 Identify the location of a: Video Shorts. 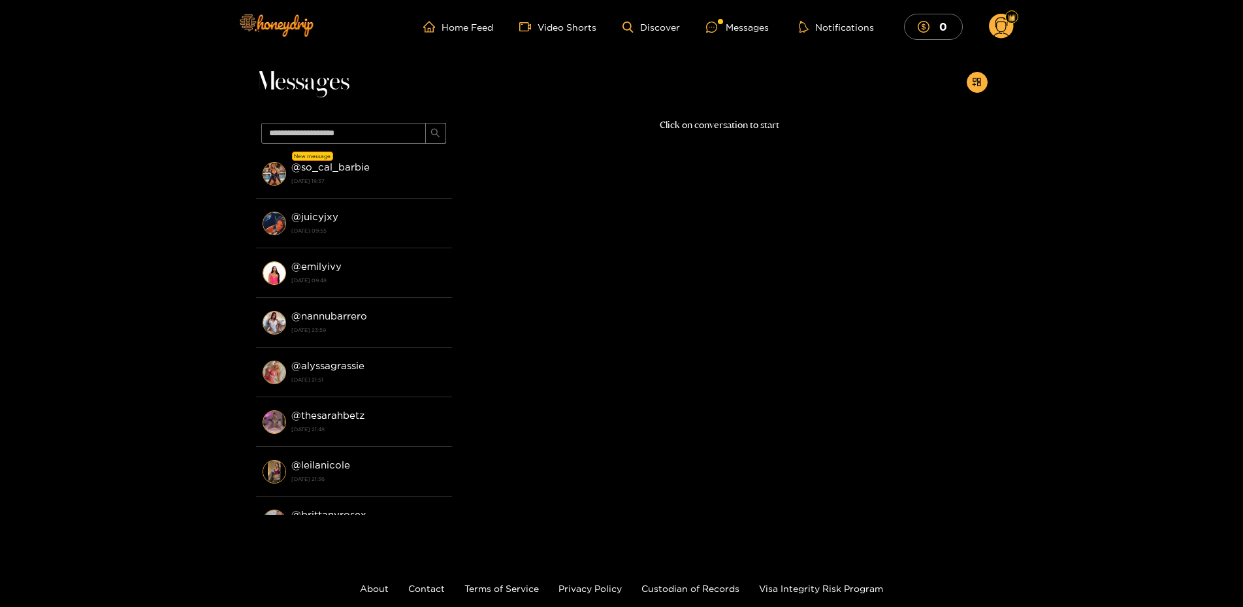
(558, 27).